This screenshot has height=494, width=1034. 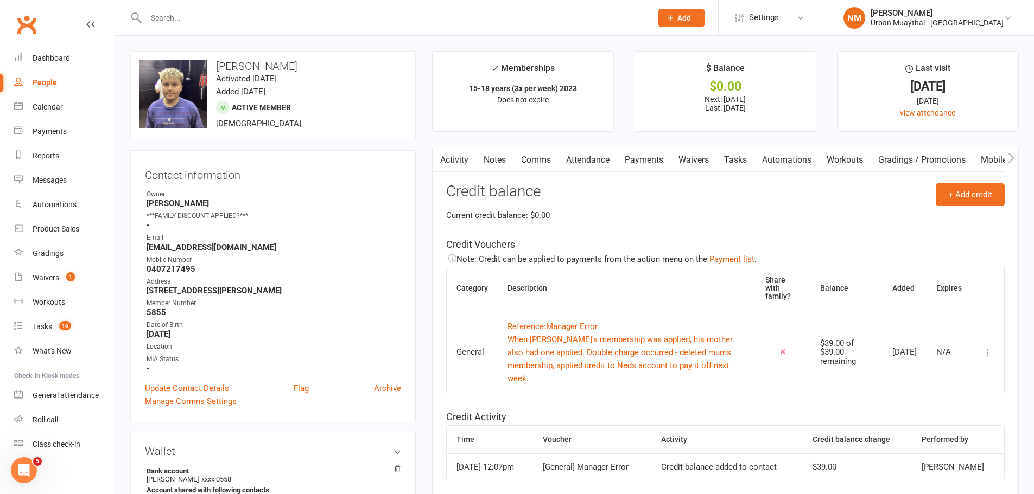 I want to click on a: Archive, so click(x=388, y=389).